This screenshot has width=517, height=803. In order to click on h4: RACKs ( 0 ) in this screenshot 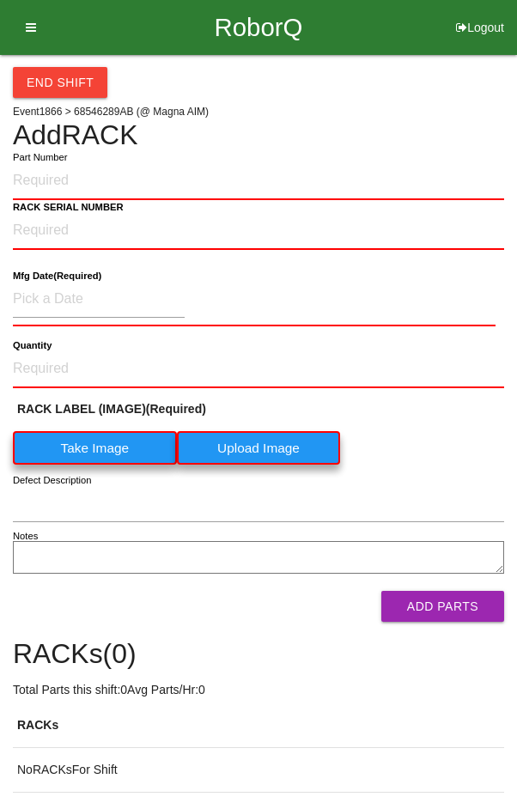, I will do `click(259, 654)`.